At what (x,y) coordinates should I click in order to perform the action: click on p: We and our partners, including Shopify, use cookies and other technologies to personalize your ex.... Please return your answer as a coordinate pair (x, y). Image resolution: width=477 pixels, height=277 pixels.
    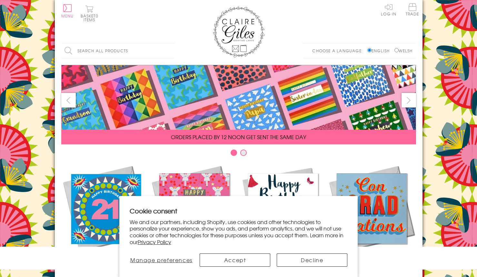
    Looking at the image, I should click on (239, 231).